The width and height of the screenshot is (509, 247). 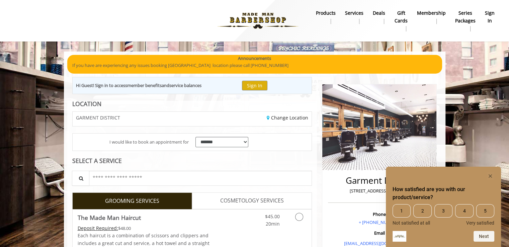 What do you see at coordinates (87, 104) in the screenshot?
I see `b: LOCATION` at bounding box center [87, 104].